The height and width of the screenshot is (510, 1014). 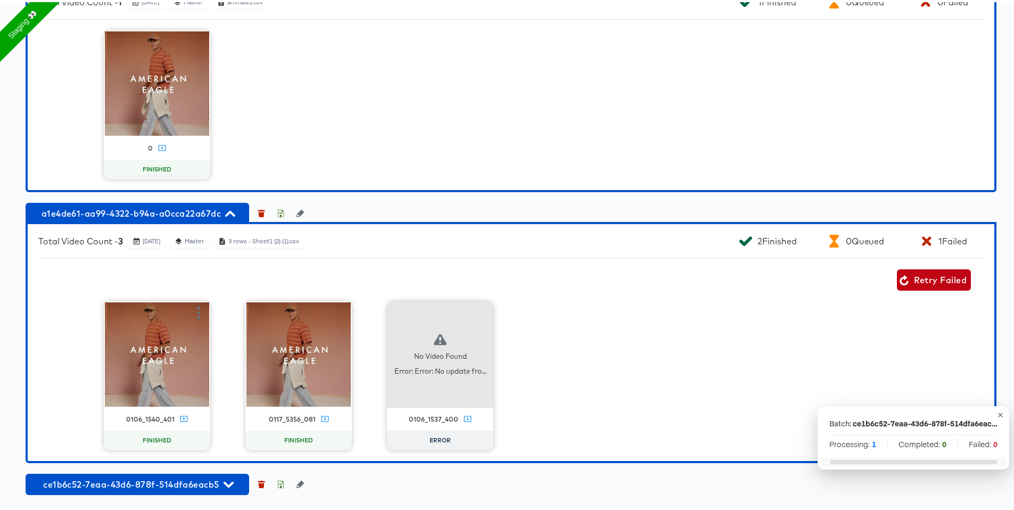 I want to click on div: Master, so click(x=194, y=239).